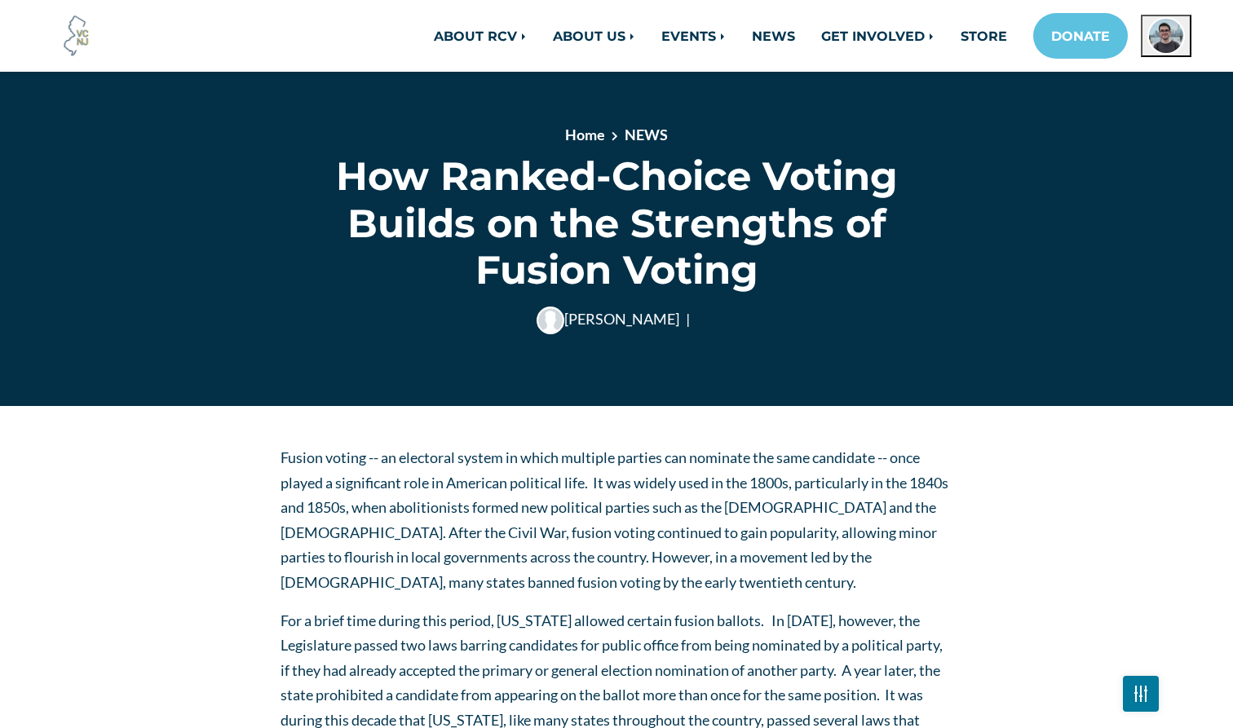  I want to click on img: Fader, so click(1141, 693).